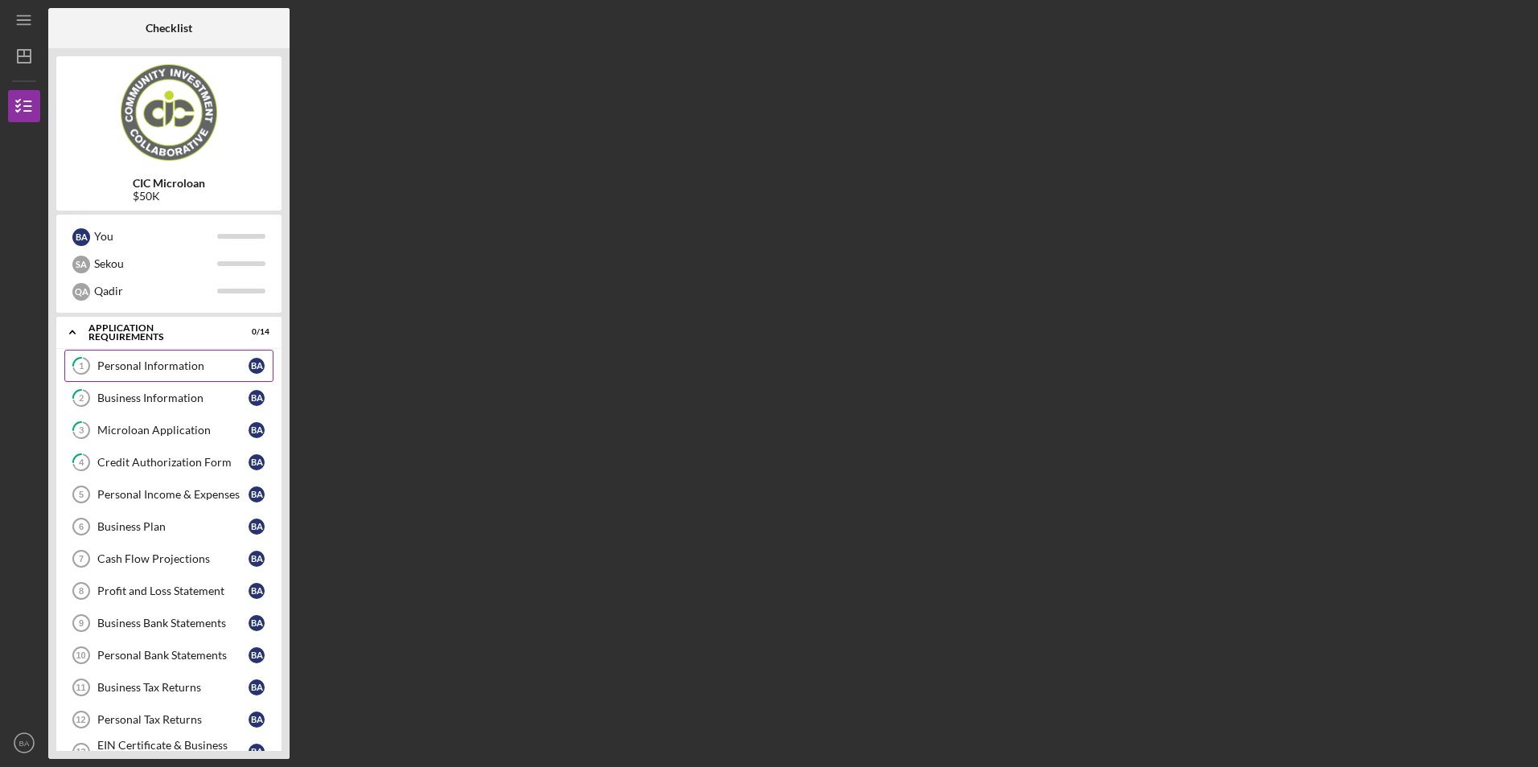  I want to click on div: Personal Information, so click(173, 366).